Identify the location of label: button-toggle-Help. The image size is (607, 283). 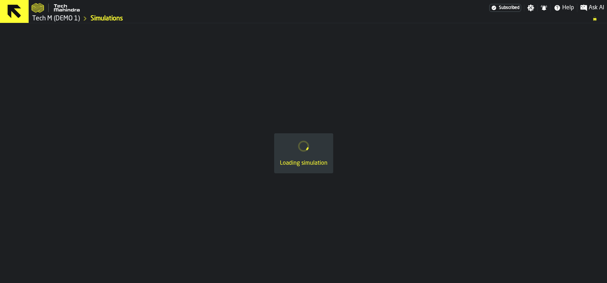
(564, 8).